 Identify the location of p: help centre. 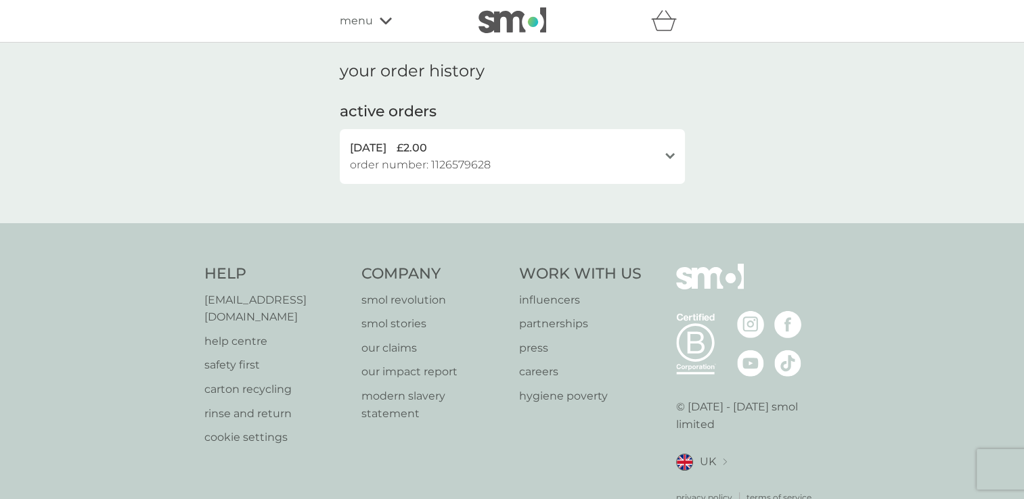
(276, 342).